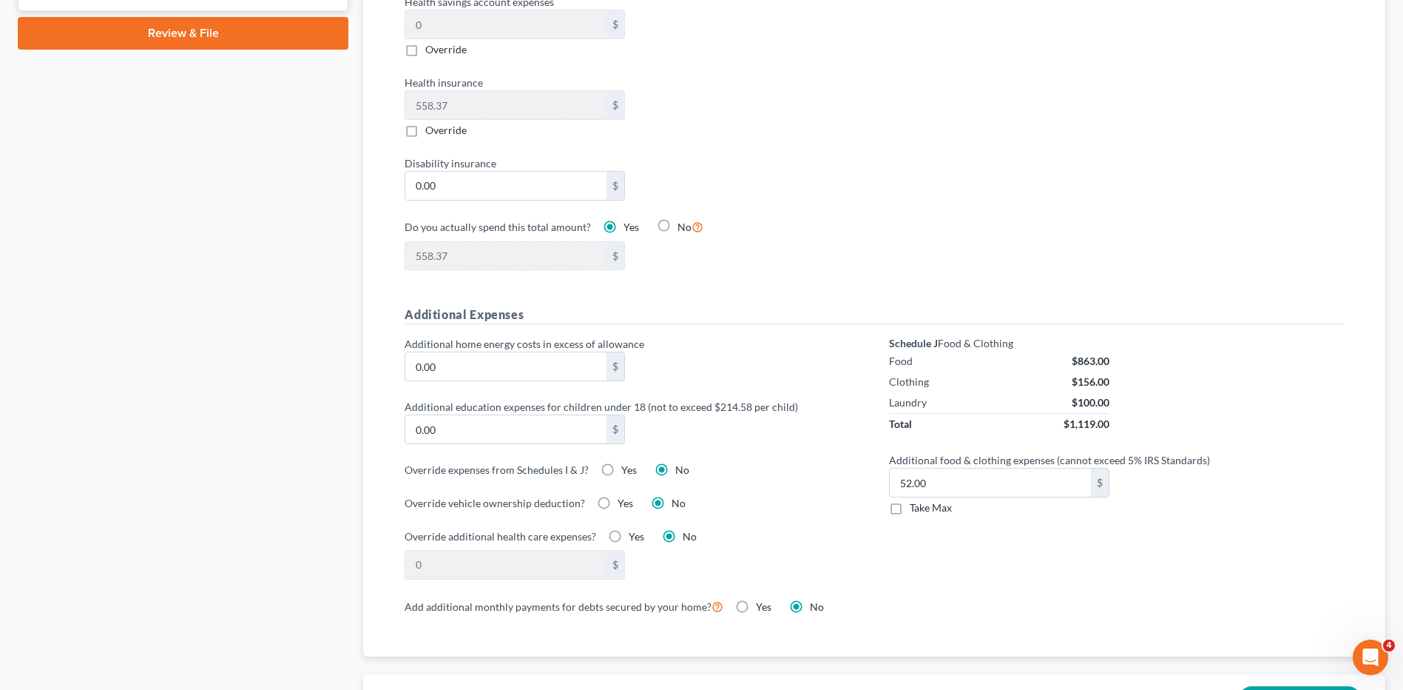 This screenshot has width=1403, height=690. I want to click on label: Override additional health care expenses?, so click(500, 536).